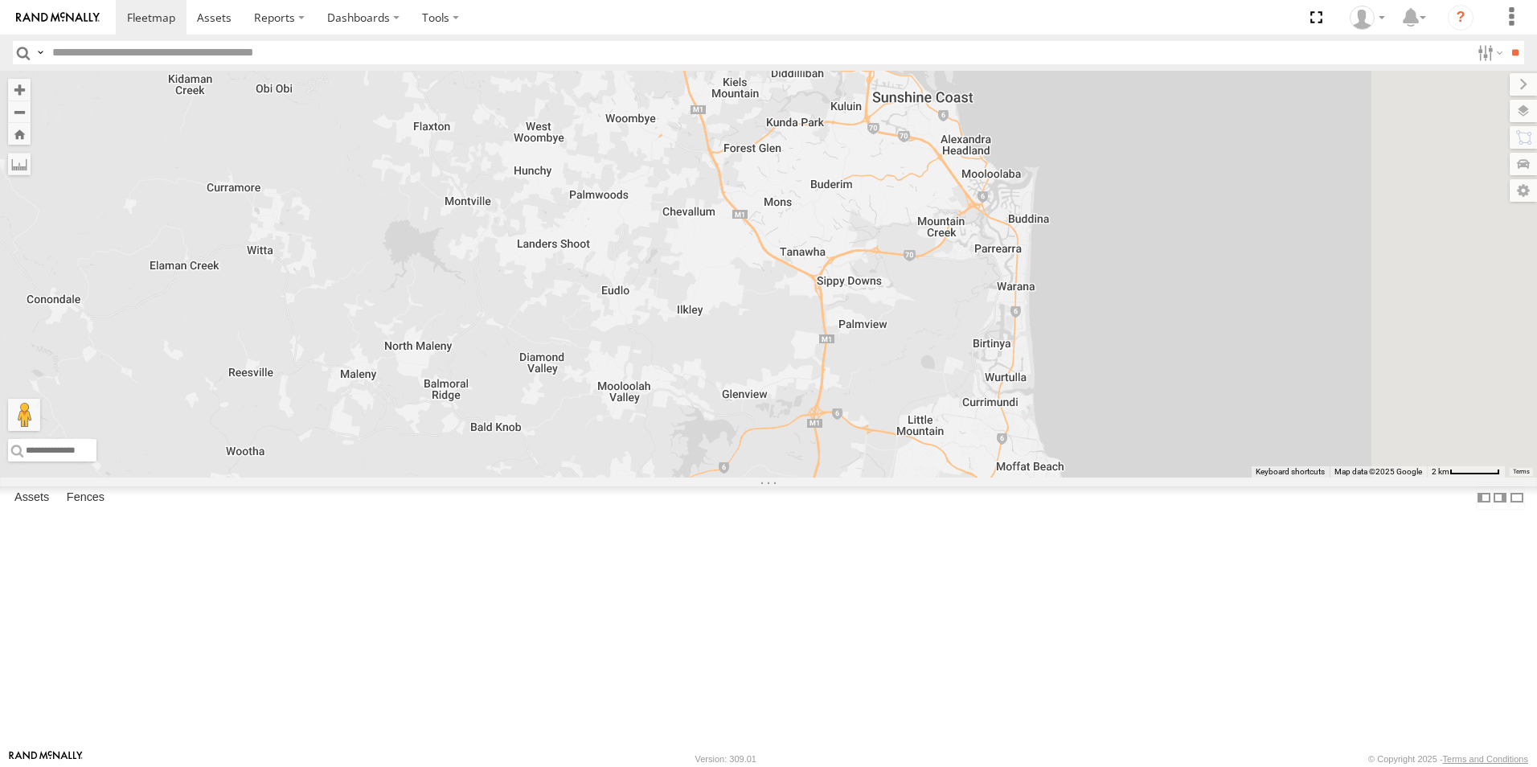 This screenshot has width=1537, height=767. I want to click on label: Dock Summary Table to the Left, so click(1484, 498).